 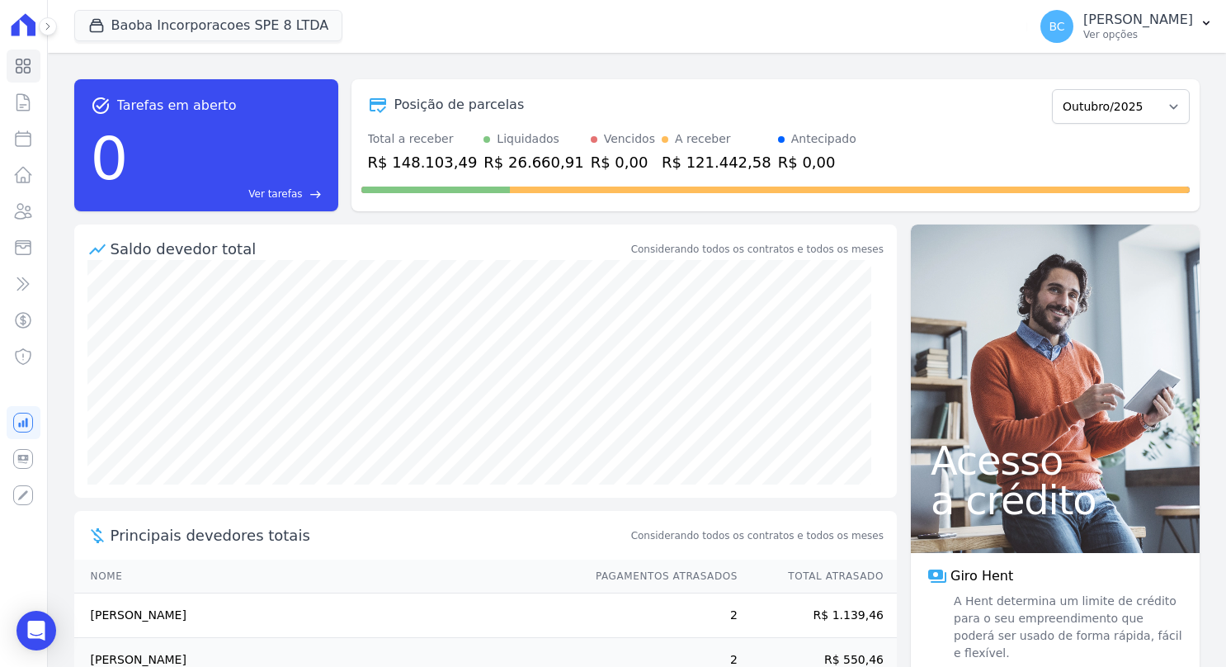 What do you see at coordinates (1055, 500) in the screenshot?
I see `span: a crédito` at bounding box center [1055, 500].